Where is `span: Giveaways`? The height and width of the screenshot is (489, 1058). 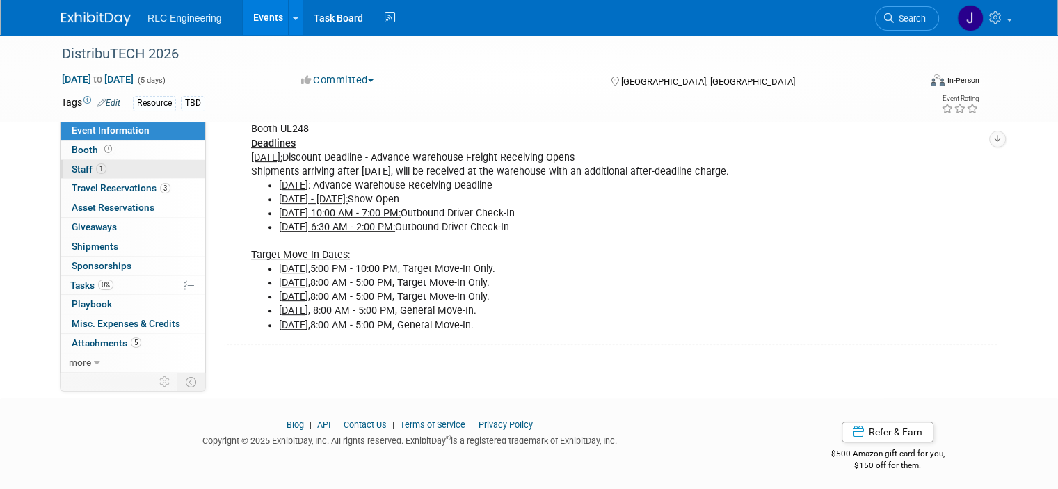
span: Giveaways is located at coordinates (94, 227).